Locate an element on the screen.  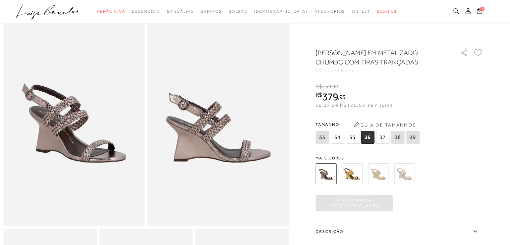
span: 134000242 is located at coordinates (341, 70).